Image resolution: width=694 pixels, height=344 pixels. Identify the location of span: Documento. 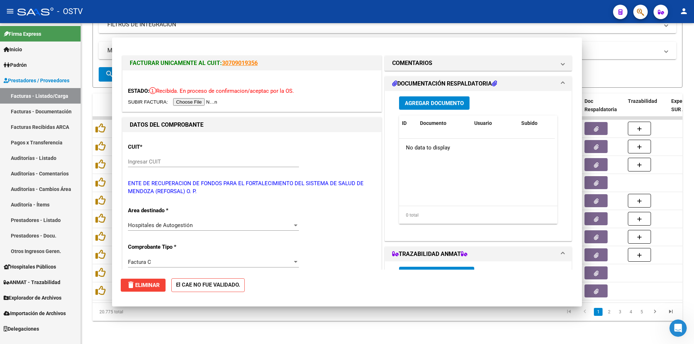
(433, 123).